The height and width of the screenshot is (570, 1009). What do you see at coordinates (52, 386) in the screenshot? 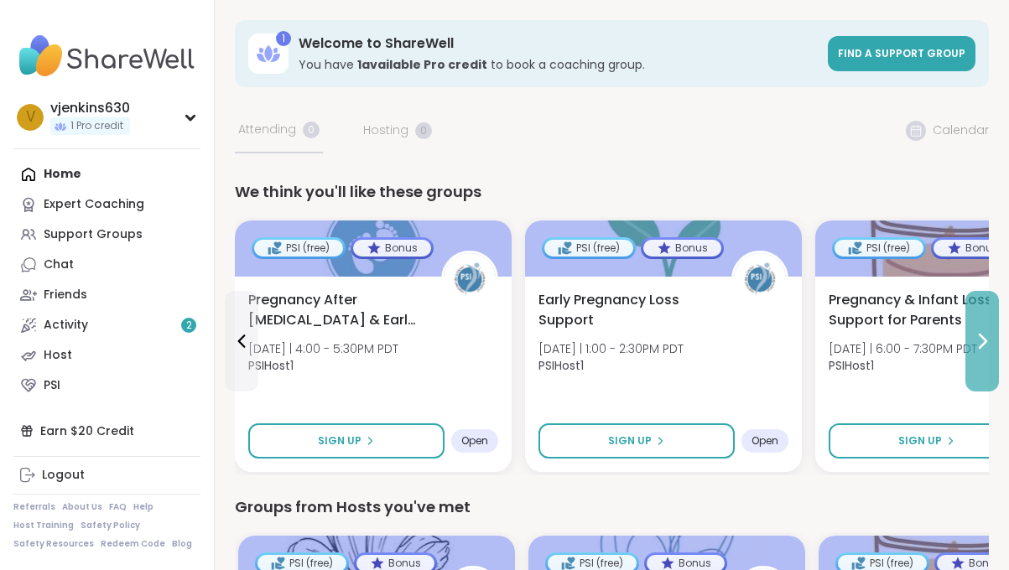
I see `div: PSI` at bounding box center [52, 386].